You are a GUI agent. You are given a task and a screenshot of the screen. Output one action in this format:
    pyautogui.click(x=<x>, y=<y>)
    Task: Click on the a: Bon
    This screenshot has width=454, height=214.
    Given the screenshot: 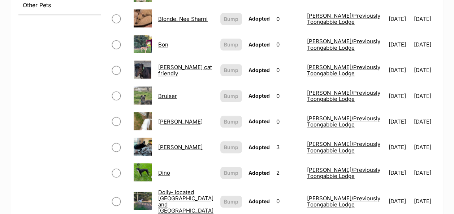 What is the action you would take?
    pyautogui.click(x=163, y=44)
    